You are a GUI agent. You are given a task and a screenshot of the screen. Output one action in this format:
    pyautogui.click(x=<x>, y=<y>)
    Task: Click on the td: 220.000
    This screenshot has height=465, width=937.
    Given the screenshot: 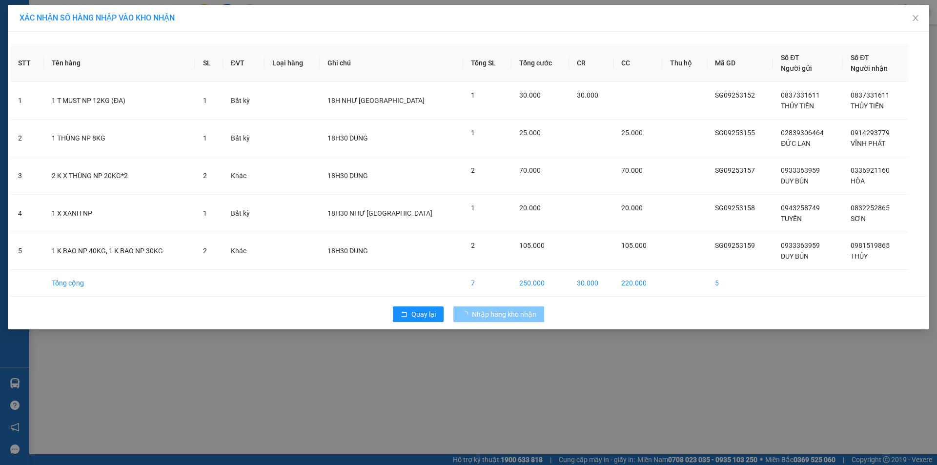 What is the action you would take?
    pyautogui.click(x=638, y=283)
    